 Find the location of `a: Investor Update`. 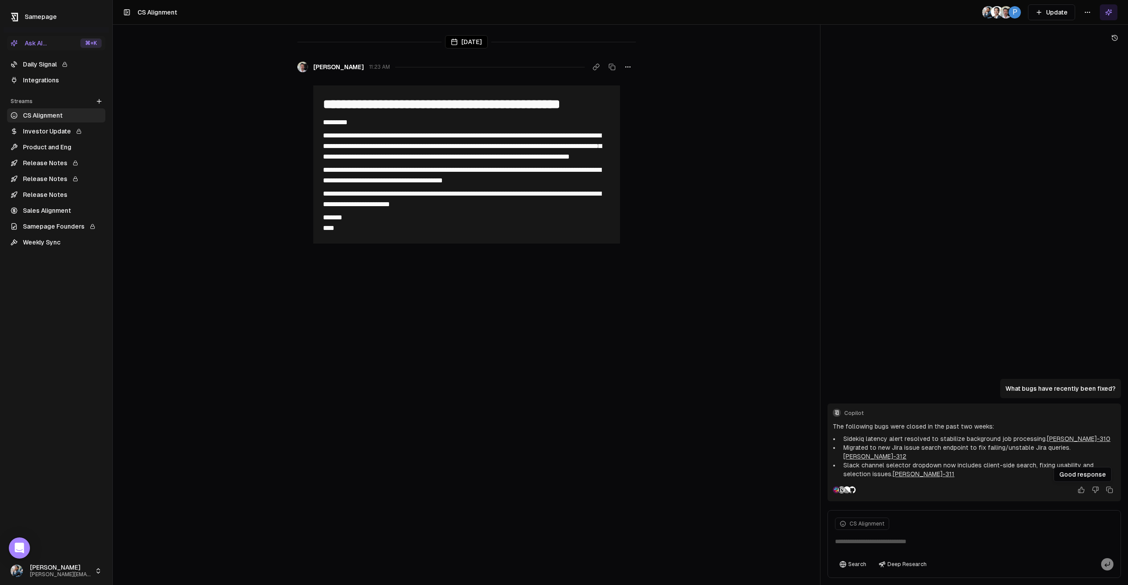

a: Investor Update is located at coordinates (56, 131).